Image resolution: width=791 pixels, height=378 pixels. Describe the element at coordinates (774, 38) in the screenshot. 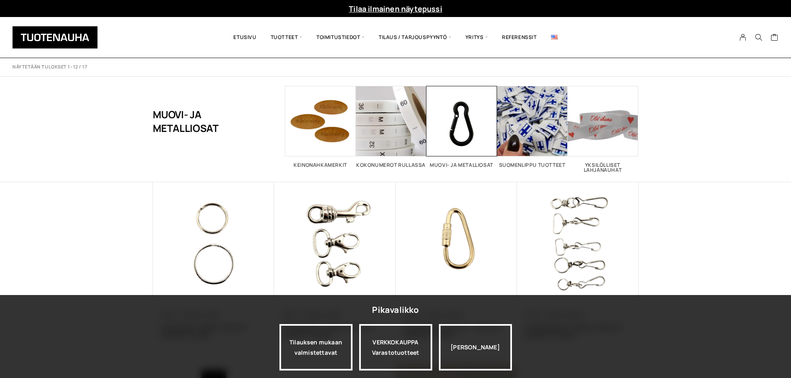

I see `a: Cart` at that location.